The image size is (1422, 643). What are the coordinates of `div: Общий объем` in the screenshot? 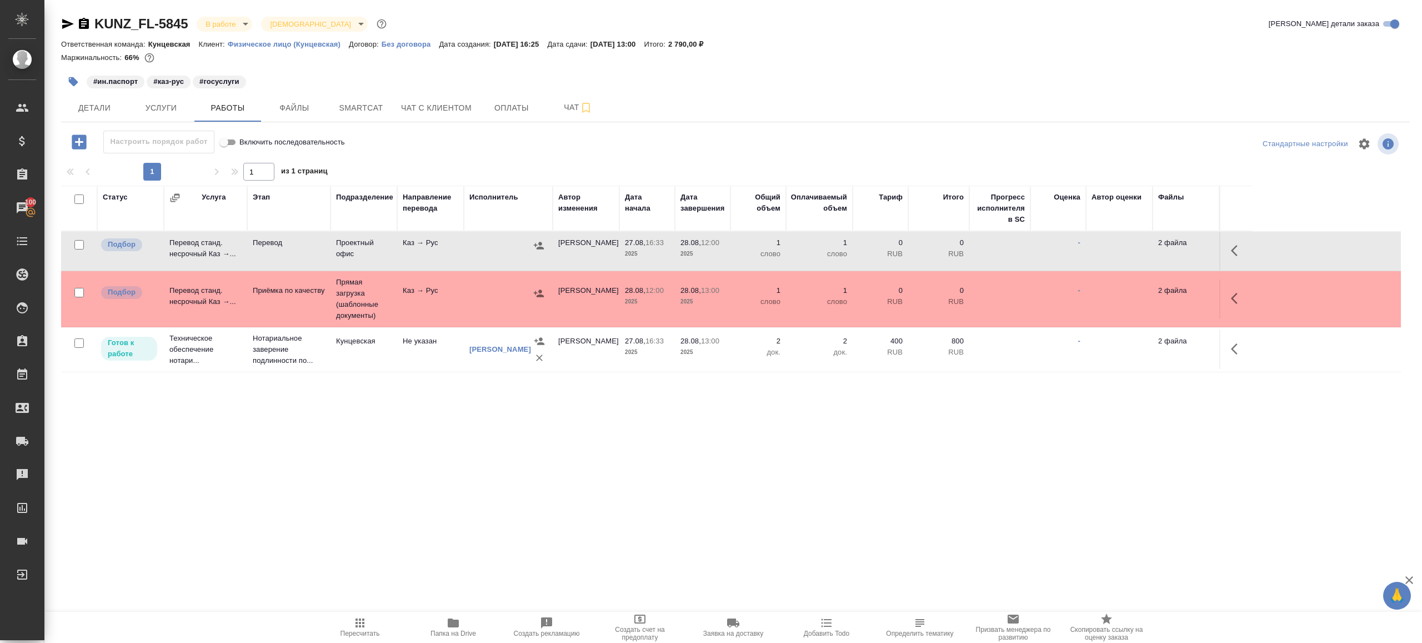 It's located at (758, 203).